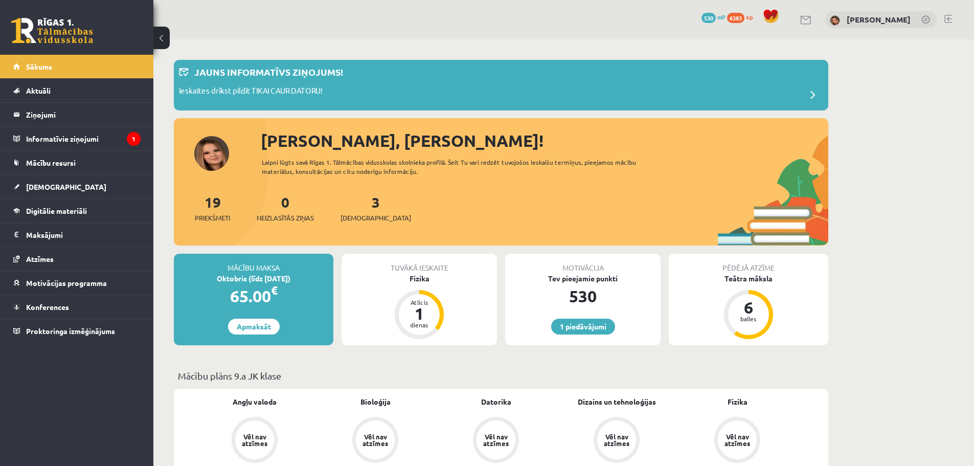 This screenshot has width=974, height=466. I want to click on a: 6383 xp, so click(742, 17).